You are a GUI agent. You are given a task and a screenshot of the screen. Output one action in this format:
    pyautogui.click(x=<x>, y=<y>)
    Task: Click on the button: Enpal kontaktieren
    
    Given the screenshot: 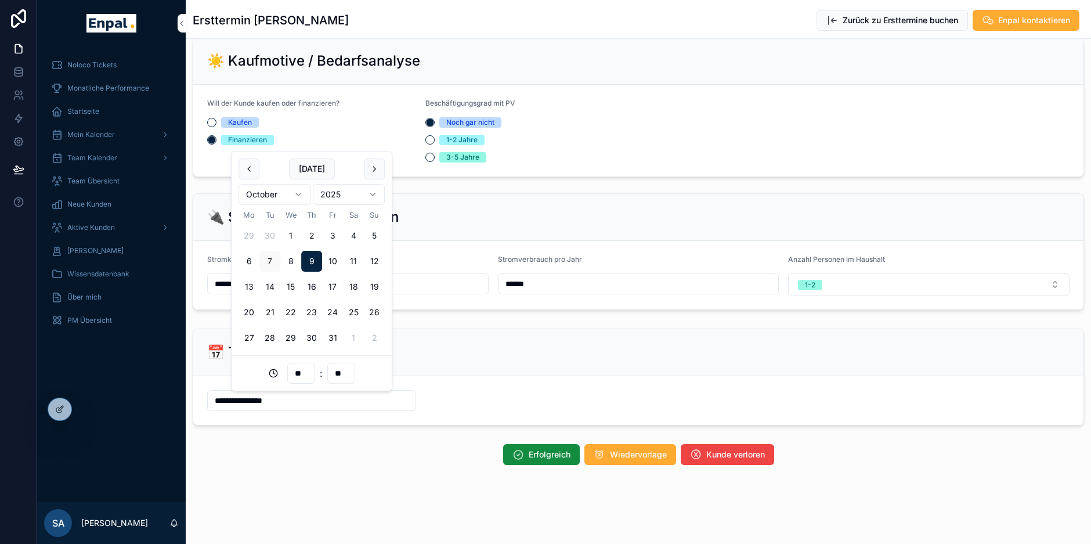 What is the action you would take?
    pyautogui.click(x=1026, y=20)
    